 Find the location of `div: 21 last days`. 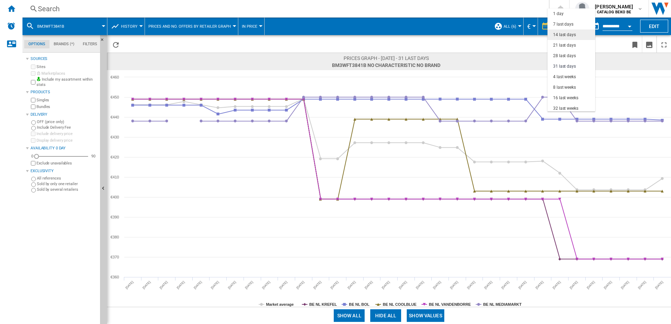

div: 21 last days is located at coordinates (565, 45).